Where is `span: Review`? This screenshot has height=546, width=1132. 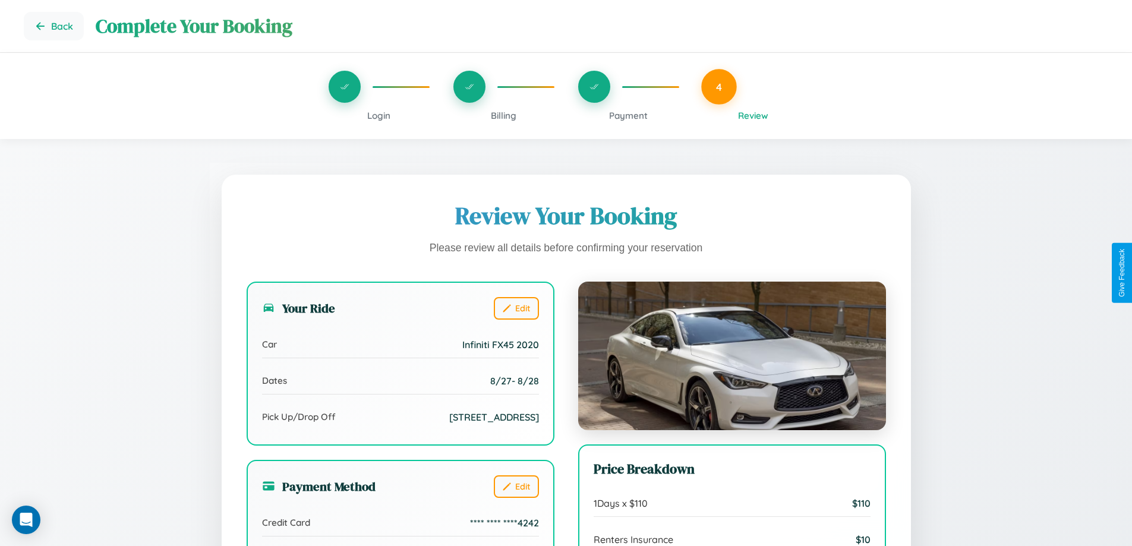
span: Review is located at coordinates (753, 115).